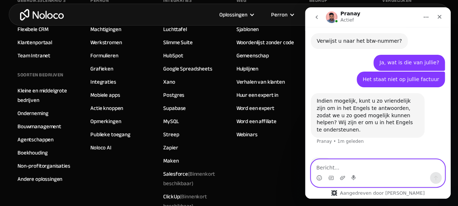  Describe the element at coordinates (257, 95) in the screenshot. I see `a: Huur een expert in` at that location.